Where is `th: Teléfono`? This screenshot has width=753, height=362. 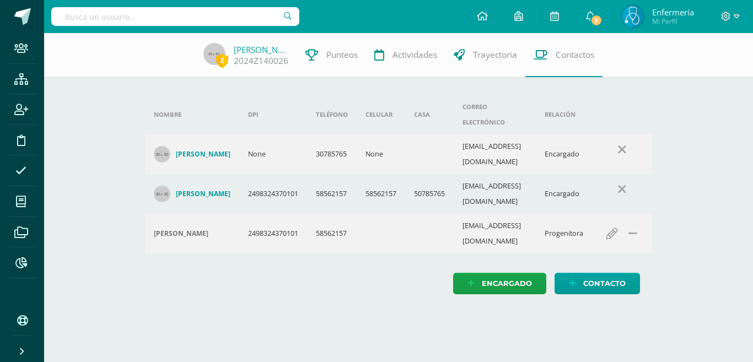
th: Teléfono is located at coordinates (332, 115).